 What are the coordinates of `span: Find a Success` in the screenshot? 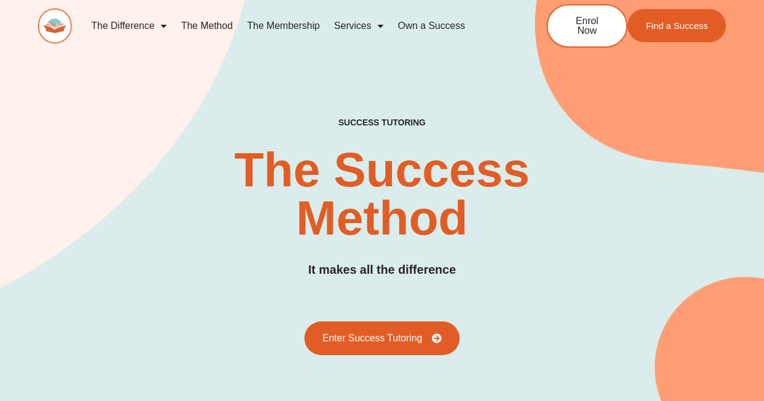 It's located at (676, 25).